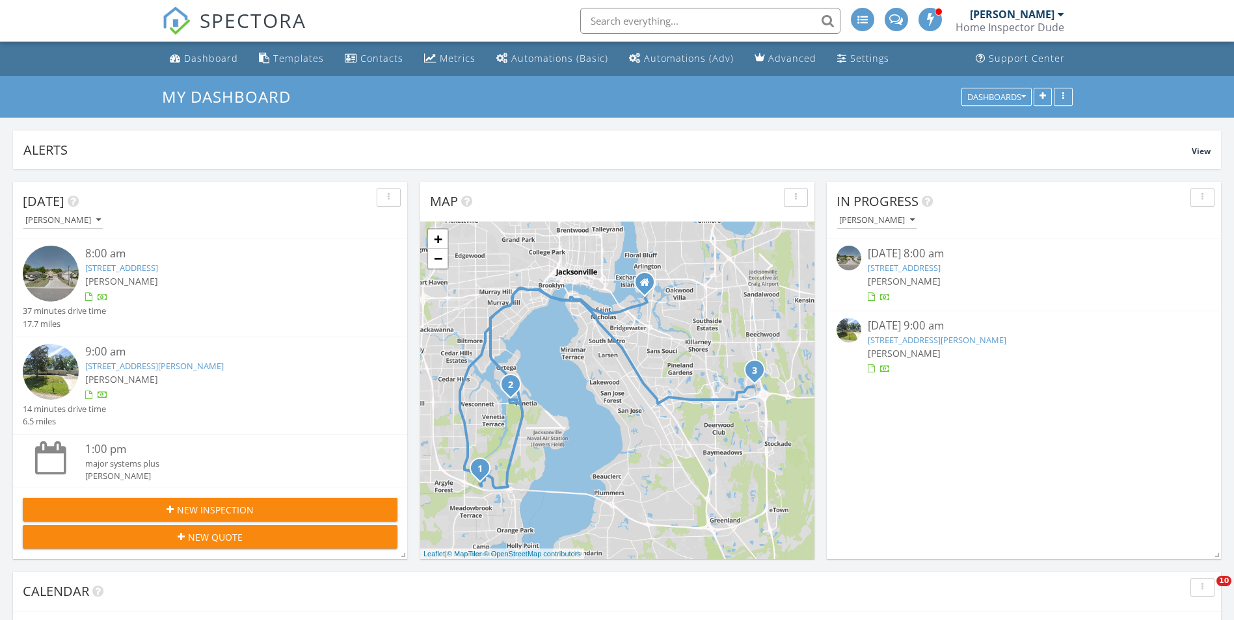  Describe the element at coordinates (298, 58) in the screenshot. I see `div: Templates` at that location.